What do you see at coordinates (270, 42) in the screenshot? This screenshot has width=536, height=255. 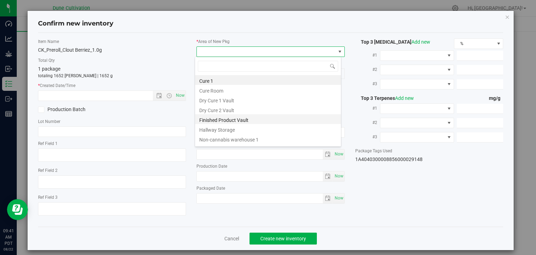 I see `label: Area of New Pkg` at bounding box center [270, 42].